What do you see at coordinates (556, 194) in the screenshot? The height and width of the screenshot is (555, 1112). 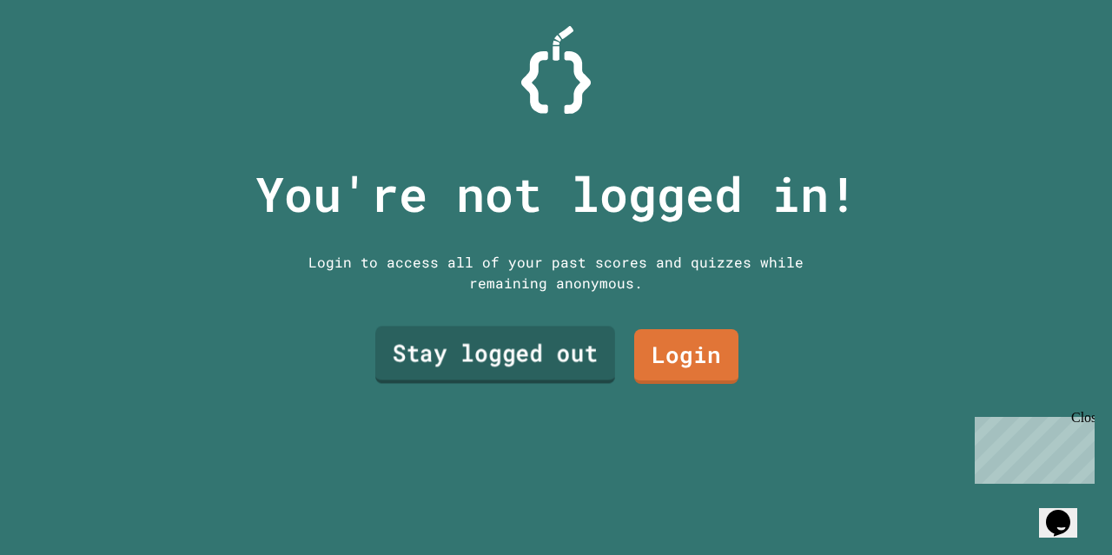 I see `p: You're not logged in!` at bounding box center [556, 194].